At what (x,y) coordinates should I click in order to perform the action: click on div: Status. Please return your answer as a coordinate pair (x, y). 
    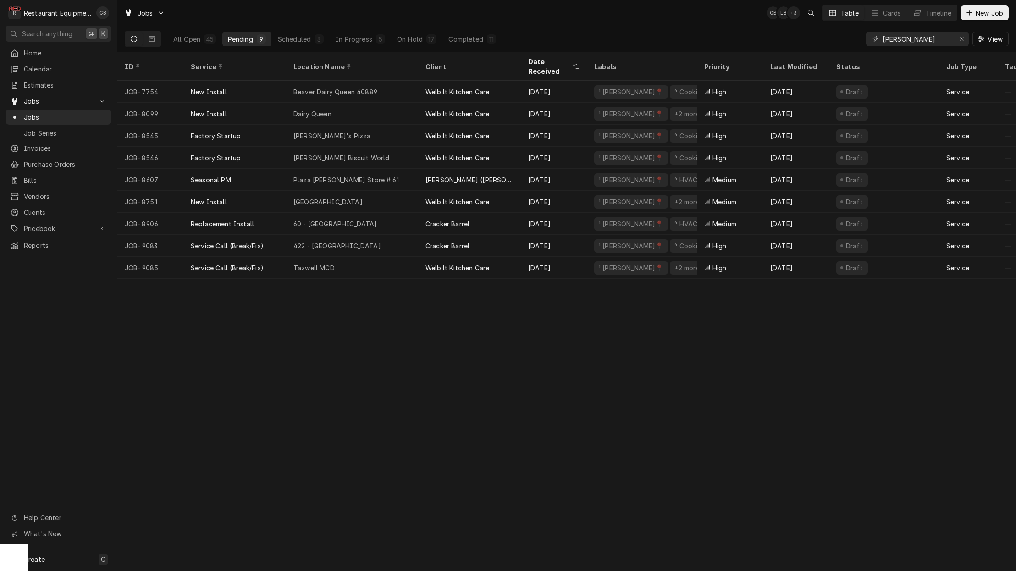
    Looking at the image, I should click on (883, 66).